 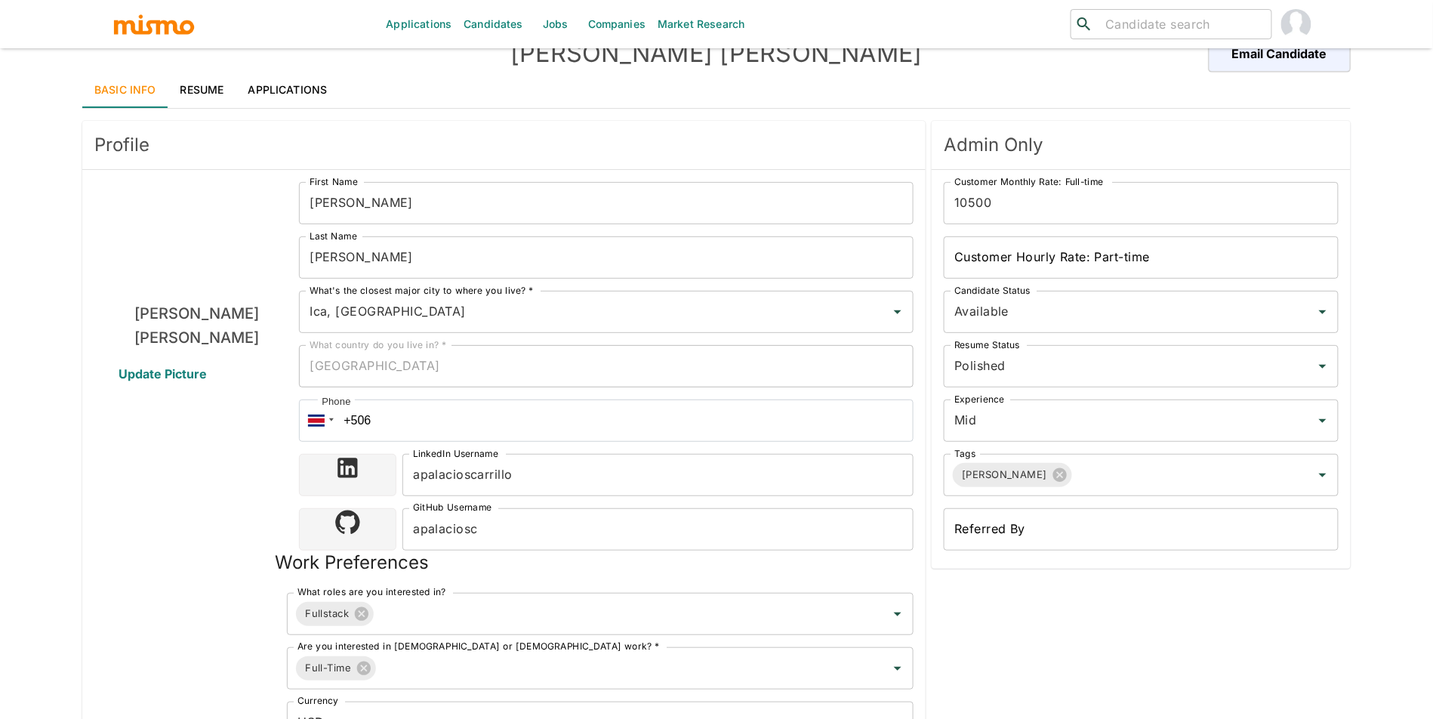 I want to click on img: logo, so click(x=154, y=24).